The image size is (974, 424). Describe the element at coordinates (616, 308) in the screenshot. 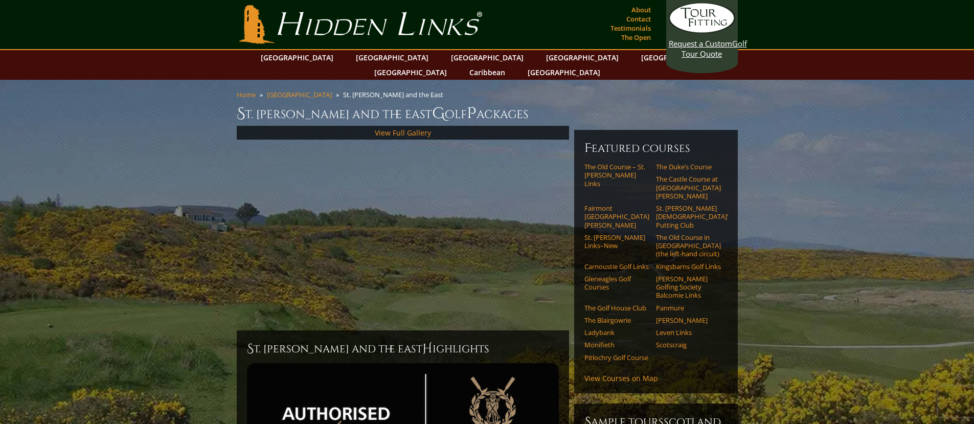

I see `a: The Golf House Club` at that location.